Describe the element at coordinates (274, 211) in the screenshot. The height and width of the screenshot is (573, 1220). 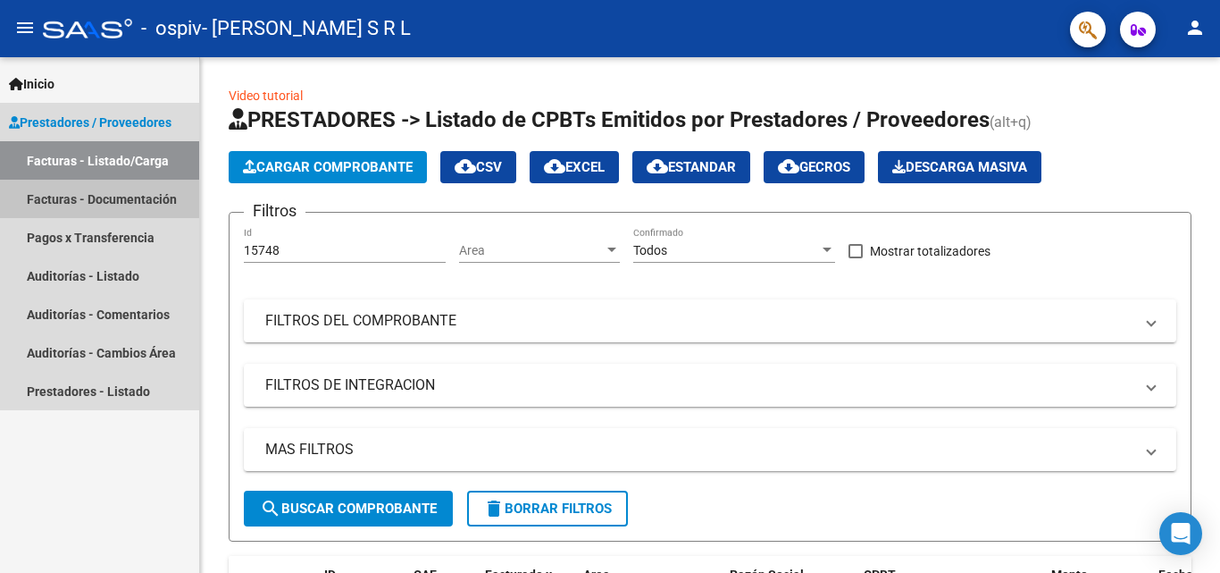
I see `h3: Filtros` at that location.